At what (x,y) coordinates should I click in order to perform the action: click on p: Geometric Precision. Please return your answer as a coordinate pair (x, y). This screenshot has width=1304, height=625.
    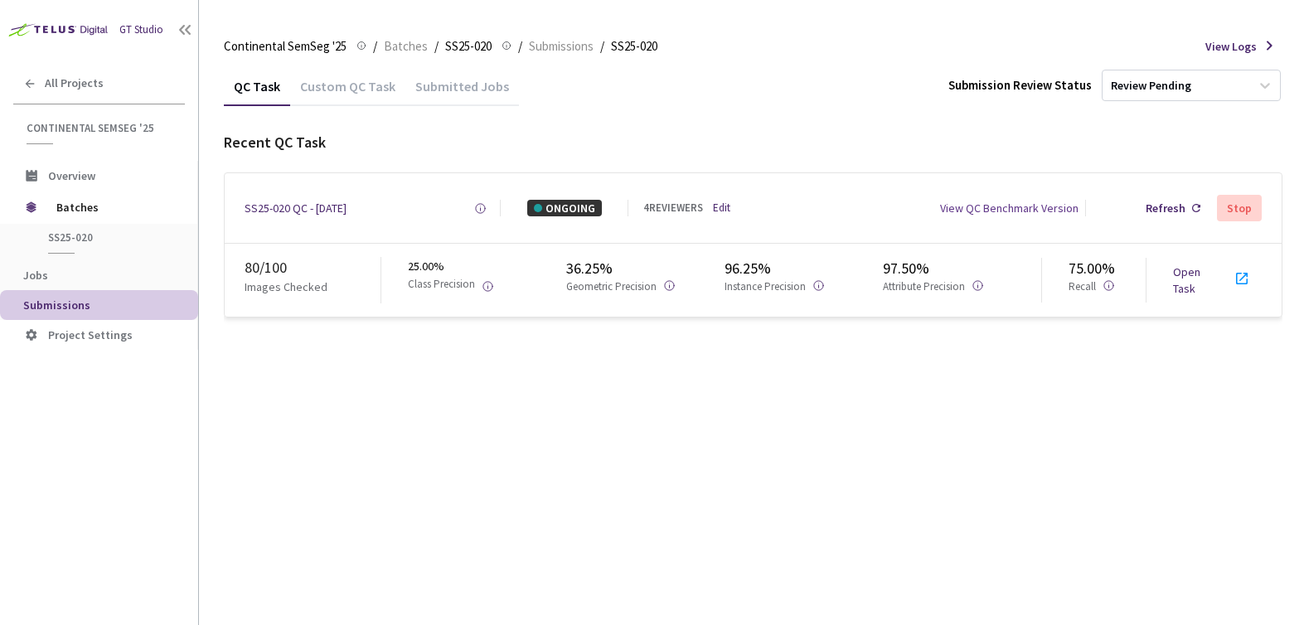
    Looking at the image, I should click on (611, 287).